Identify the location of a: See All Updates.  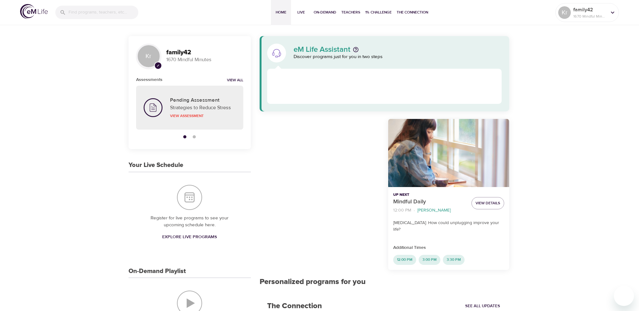
(482, 306).